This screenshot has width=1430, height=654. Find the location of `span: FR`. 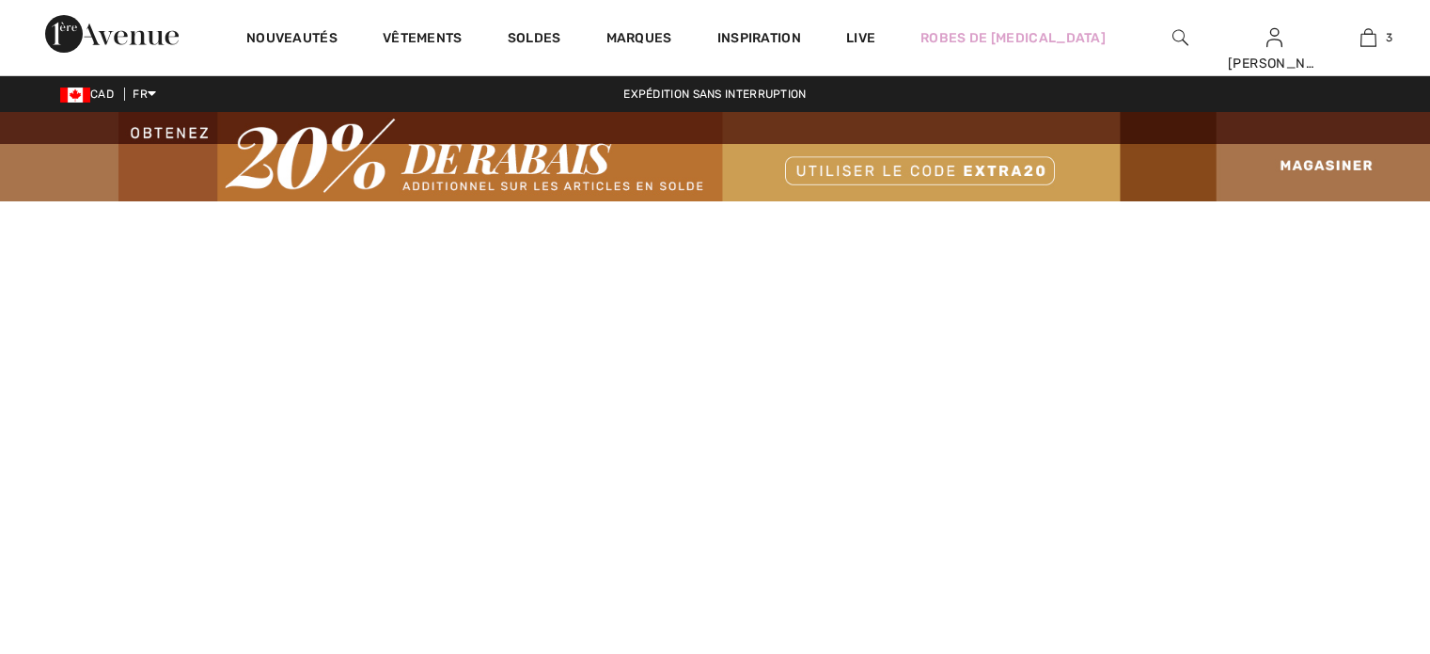

span: FR is located at coordinates (144, 94).